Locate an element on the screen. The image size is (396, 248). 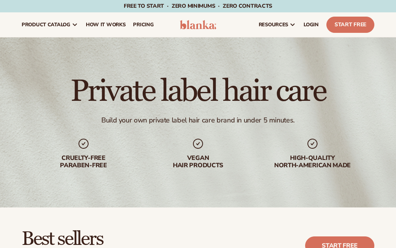
span: How It Works is located at coordinates (105, 25).